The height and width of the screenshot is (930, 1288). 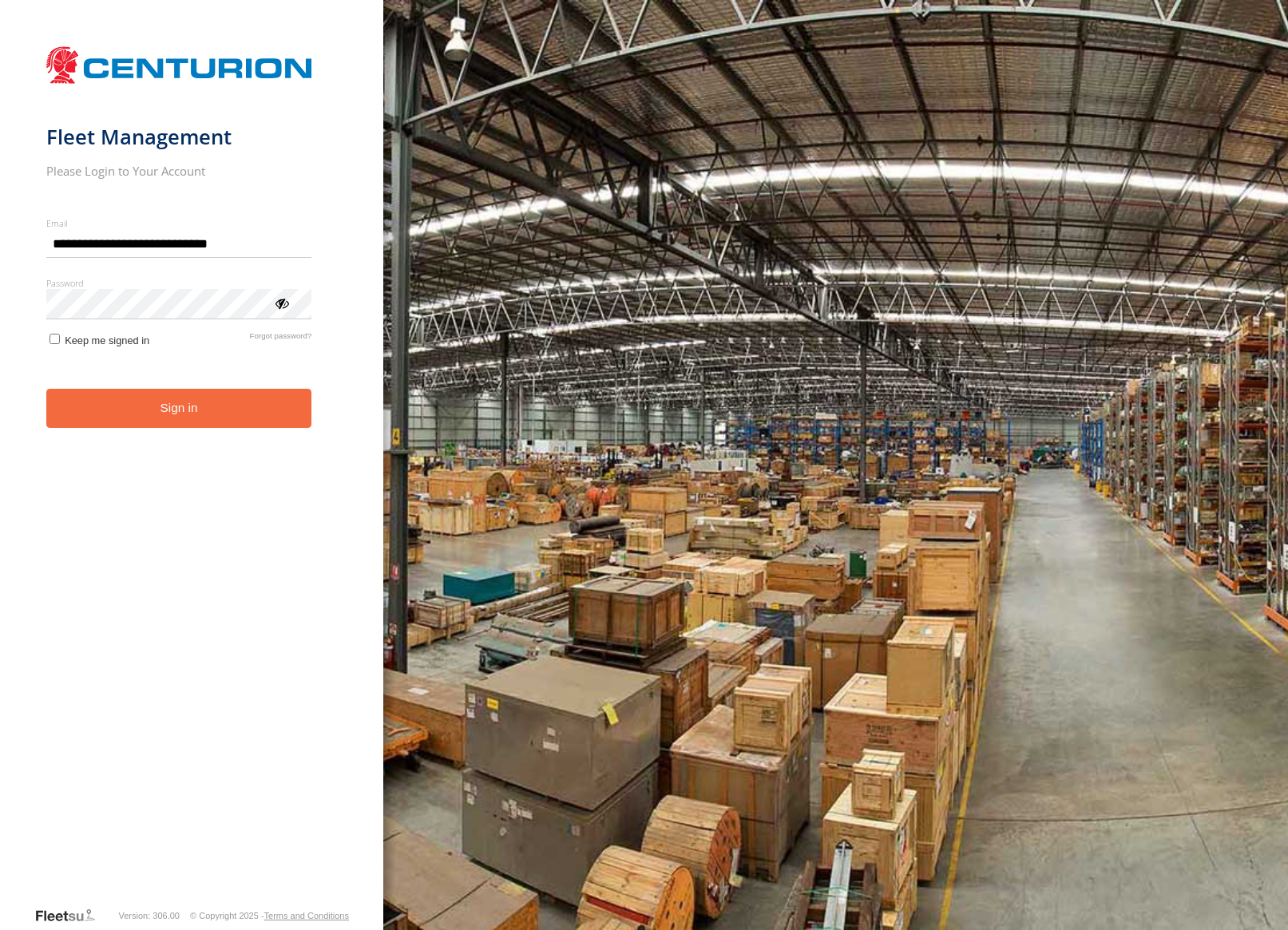 What do you see at coordinates (307, 916) in the screenshot?
I see `a: Terms and Conditions` at bounding box center [307, 916].